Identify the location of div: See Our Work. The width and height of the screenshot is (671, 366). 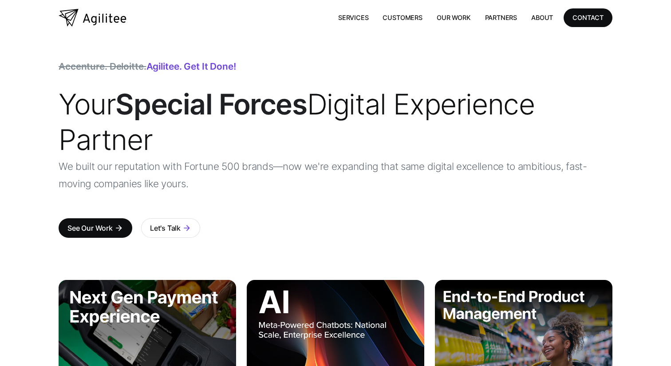
(90, 228).